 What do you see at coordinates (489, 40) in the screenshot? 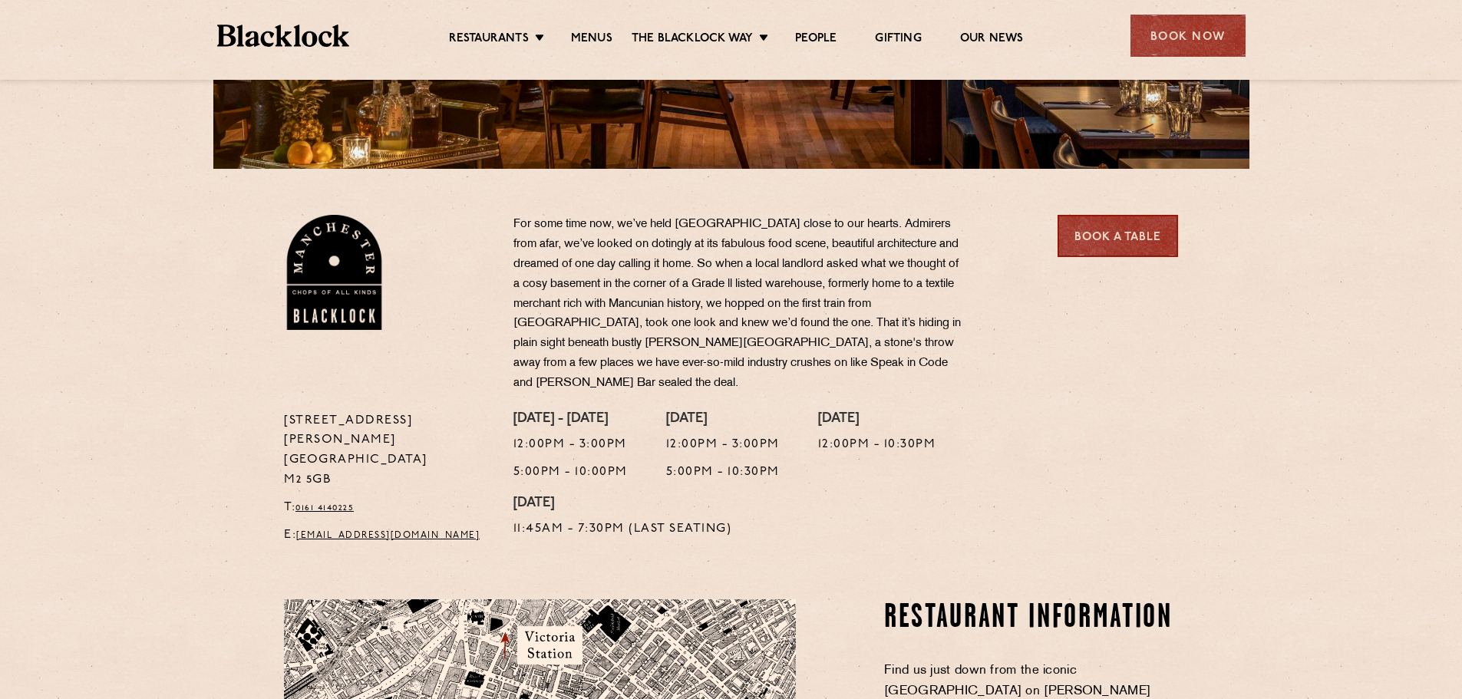
I see `a: Restaurants` at bounding box center [489, 40].